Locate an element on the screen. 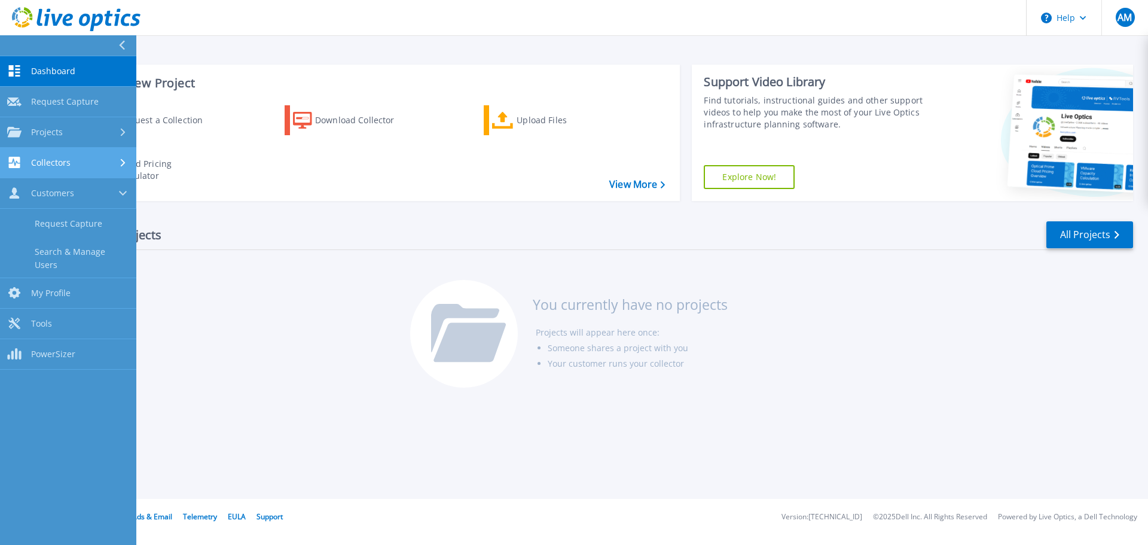 This screenshot has height=545, width=1148. span: AM is located at coordinates (1125, 17).